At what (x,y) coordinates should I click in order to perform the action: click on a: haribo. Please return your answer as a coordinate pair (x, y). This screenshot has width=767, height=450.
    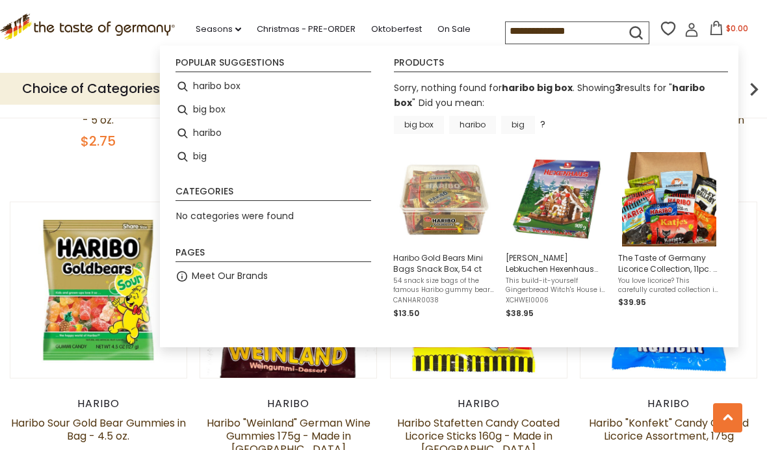
    Looking at the image, I should click on (472, 125).